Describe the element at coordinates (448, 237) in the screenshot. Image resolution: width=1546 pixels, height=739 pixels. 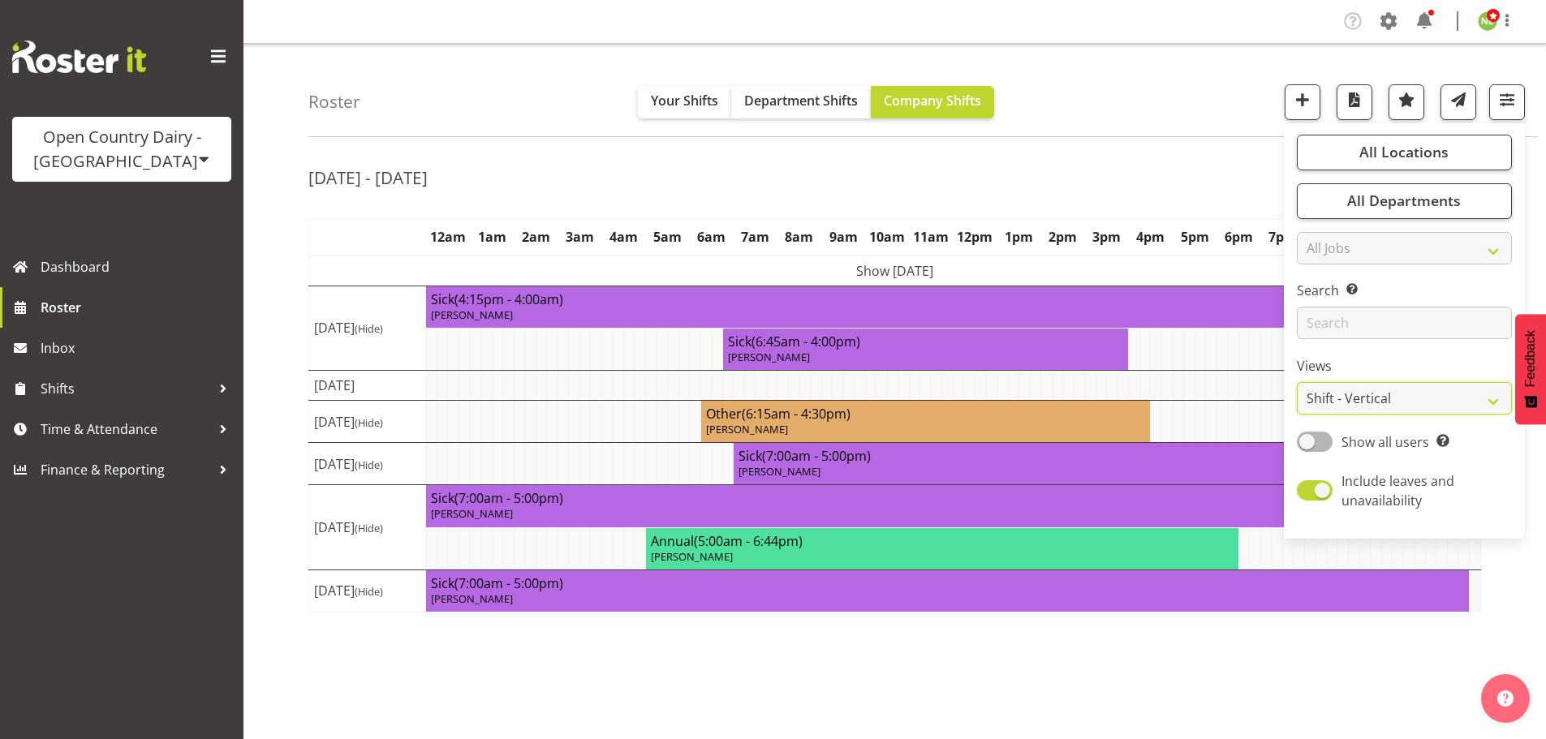
I see `th: 12am` at that location.